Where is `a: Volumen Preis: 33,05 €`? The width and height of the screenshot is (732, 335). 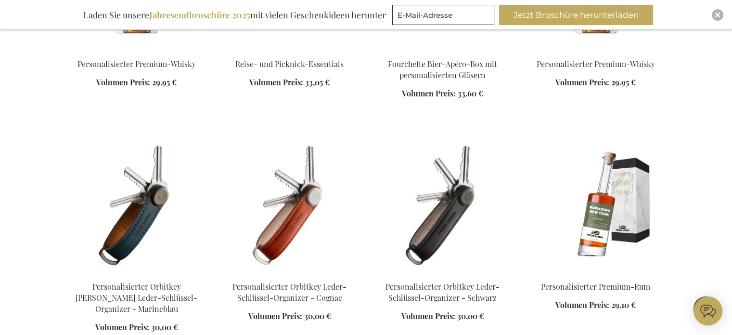
a: Volumen Preis: 33,05 € is located at coordinates (289, 82).